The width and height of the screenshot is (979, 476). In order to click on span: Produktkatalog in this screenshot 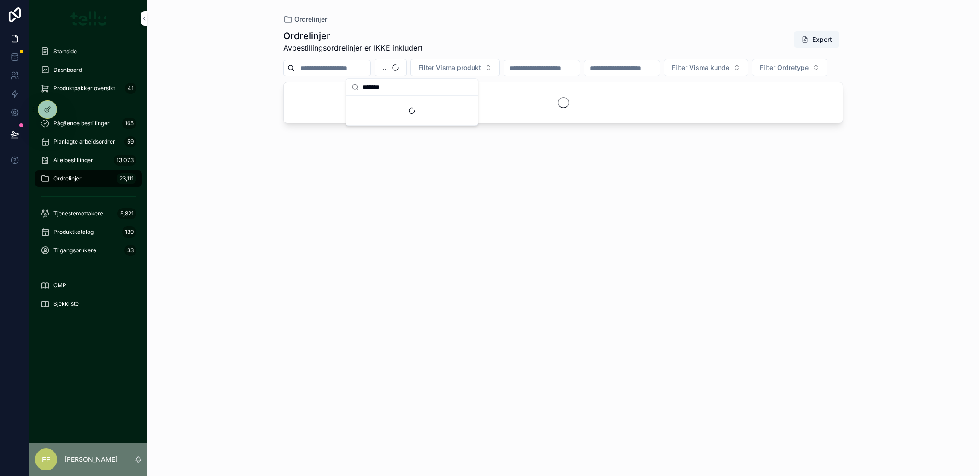, I will do `click(73, 232)`.